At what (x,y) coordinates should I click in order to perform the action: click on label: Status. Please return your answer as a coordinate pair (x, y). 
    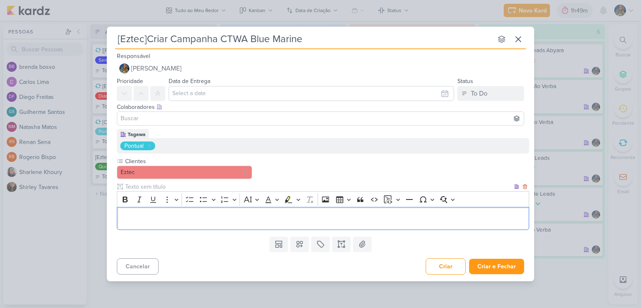
    Looking at the image, I should click on (466, 81).